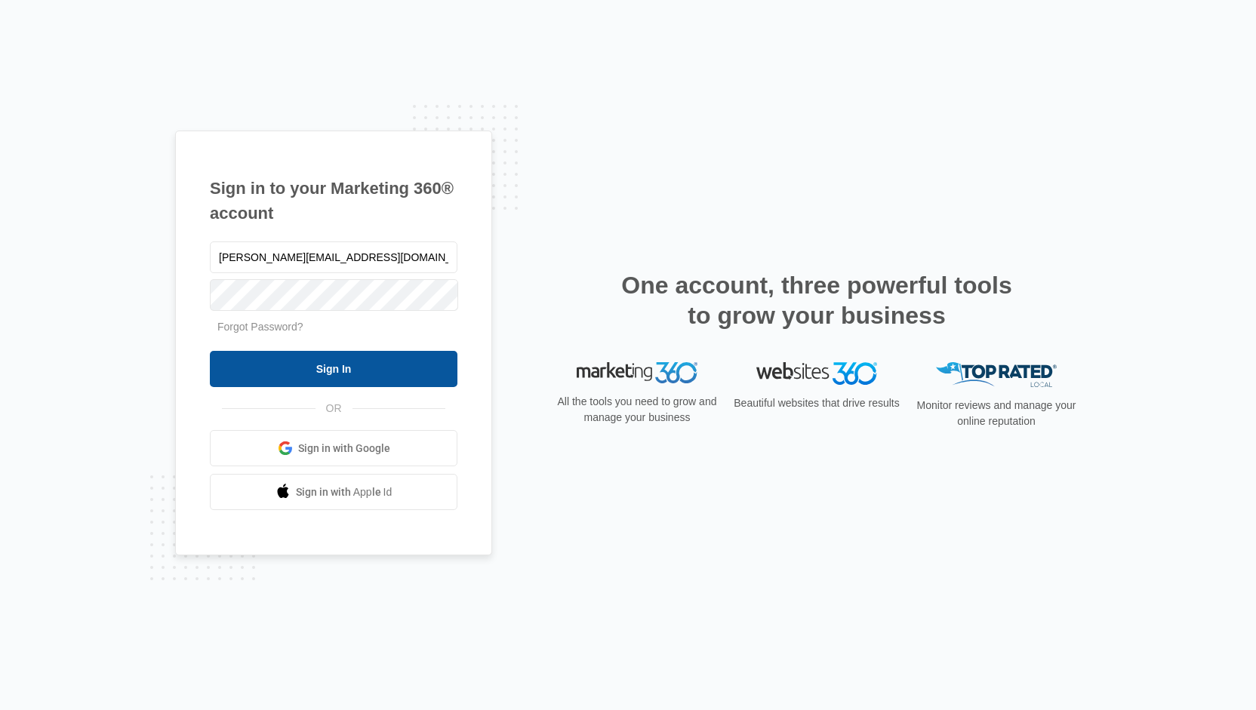 This screenshot has width=1256, height=710. I want to click on a: Sign in with Google, so click(334, 448).